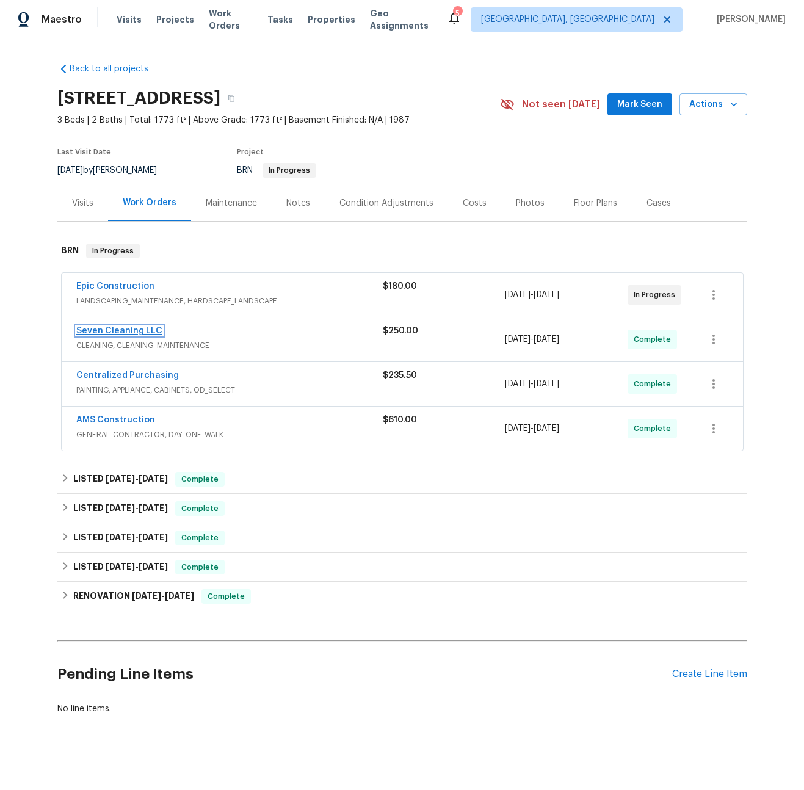 The height and width of the screenshot is (790, 804). Describe the element at coordinates (659, 203) in the screenshot. I see `div: Cases` at that location.